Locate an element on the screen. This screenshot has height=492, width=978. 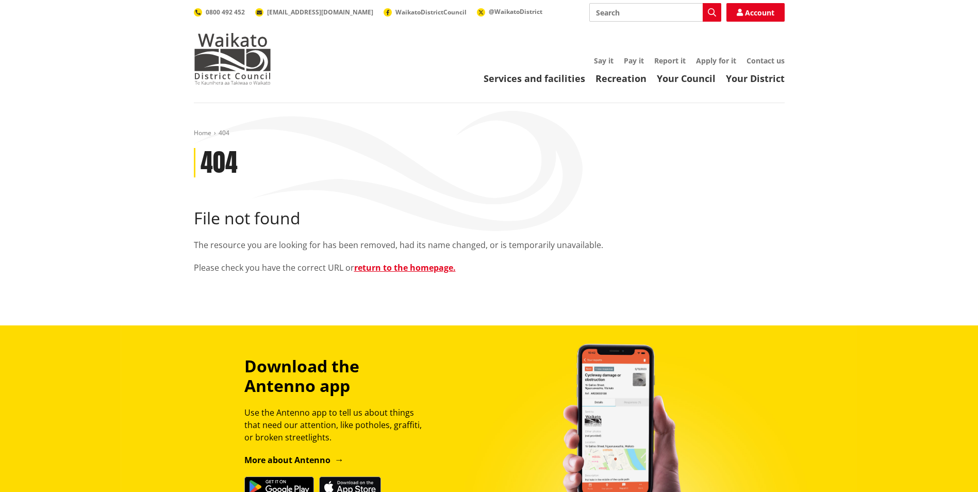
a: Recreation is located at coordinates (621, 78).